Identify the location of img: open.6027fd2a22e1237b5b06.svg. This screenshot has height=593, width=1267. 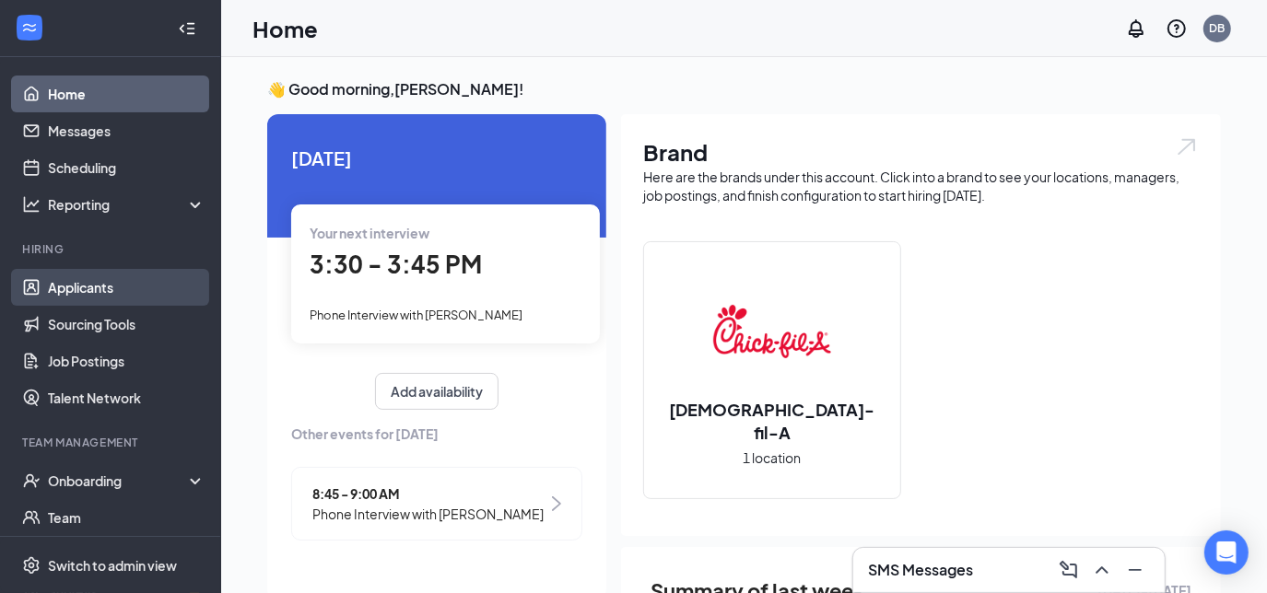
(1186, 146).